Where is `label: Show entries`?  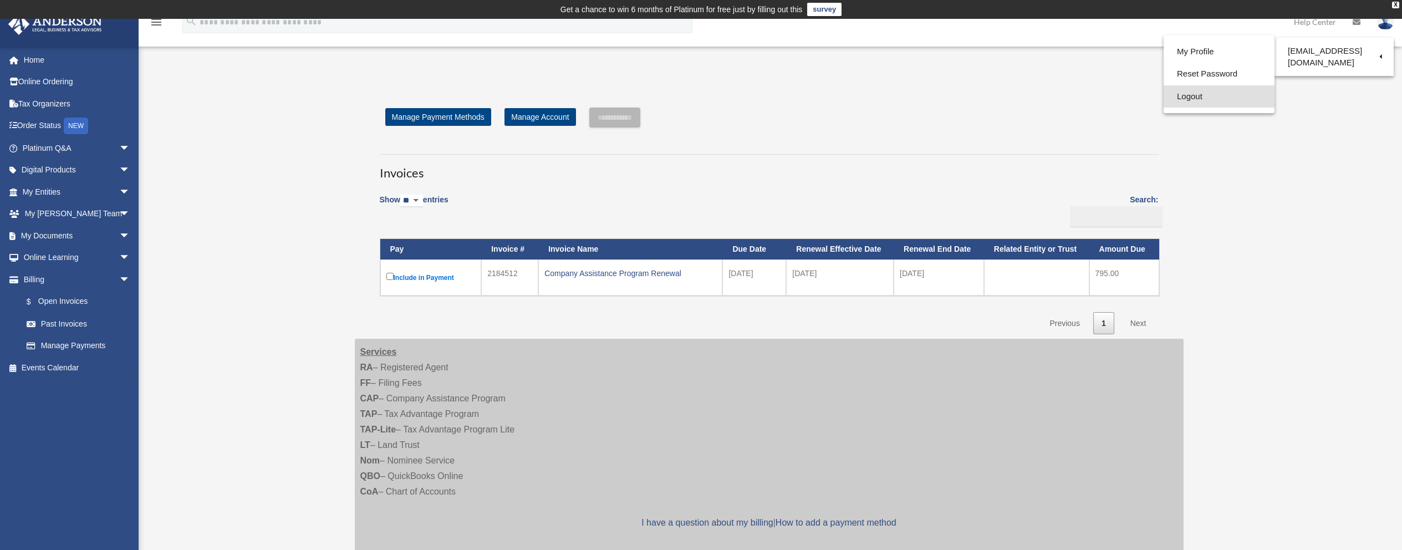 label: Show entries is located at coordinates (414, 206).